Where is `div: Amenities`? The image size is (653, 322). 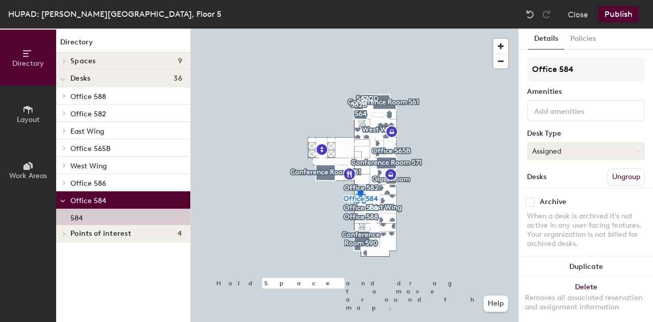
div: Amenities is located at coordinates (586, 92).